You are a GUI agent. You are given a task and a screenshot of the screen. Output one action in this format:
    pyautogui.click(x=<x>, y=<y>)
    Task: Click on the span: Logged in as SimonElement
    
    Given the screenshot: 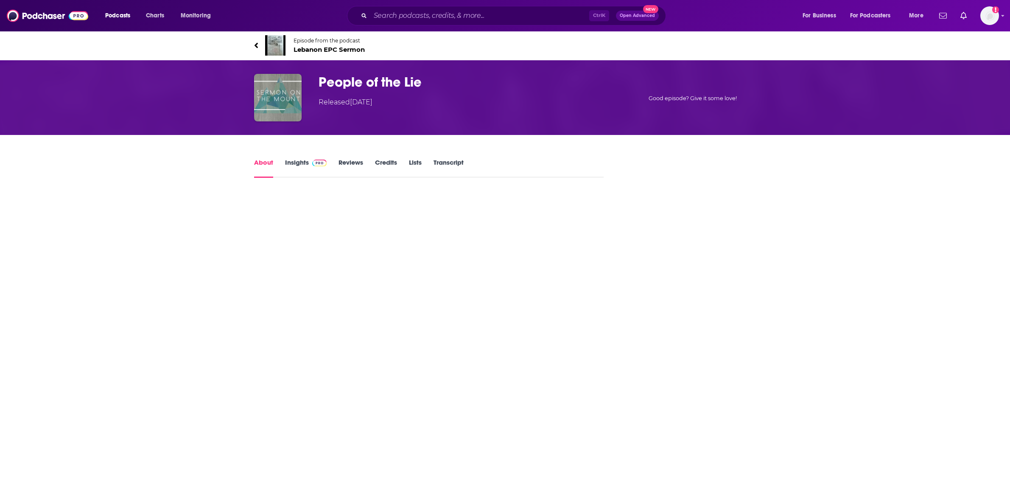 What is the action you would take?
    pyautogui.click(x=990, y=16)
    